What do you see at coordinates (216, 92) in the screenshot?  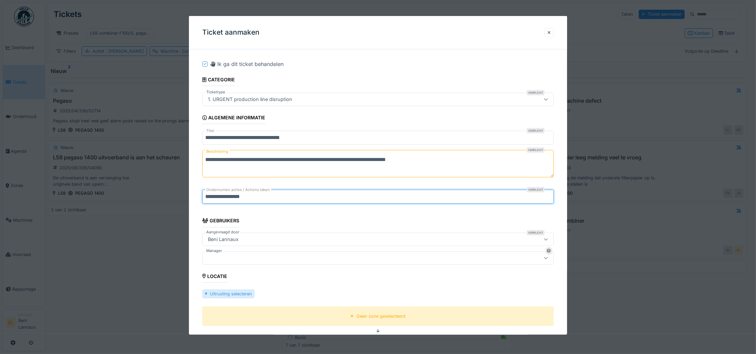 I see `label: Tickettype` at bounding box center [216, 92].